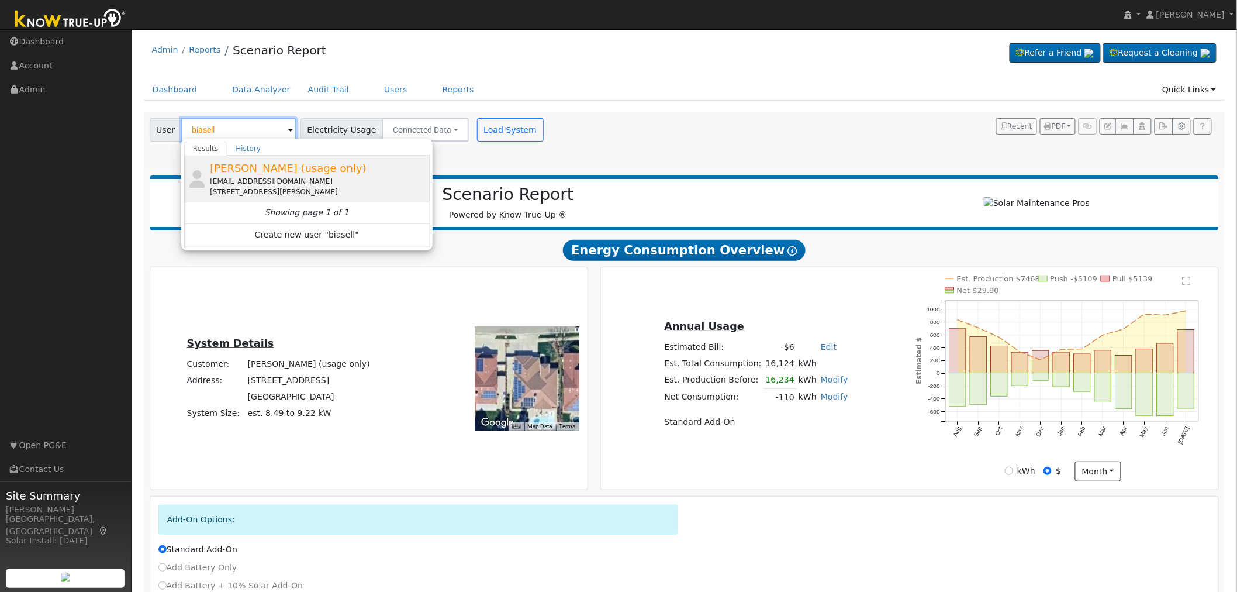  Describe the element at coordinates (510, 130) in the screenshot. I see `button: Load System` at that location.